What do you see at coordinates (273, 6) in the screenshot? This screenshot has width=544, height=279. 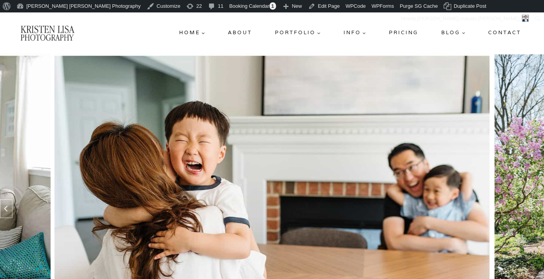 I see `span: 1` at bounding box center [273, 6].